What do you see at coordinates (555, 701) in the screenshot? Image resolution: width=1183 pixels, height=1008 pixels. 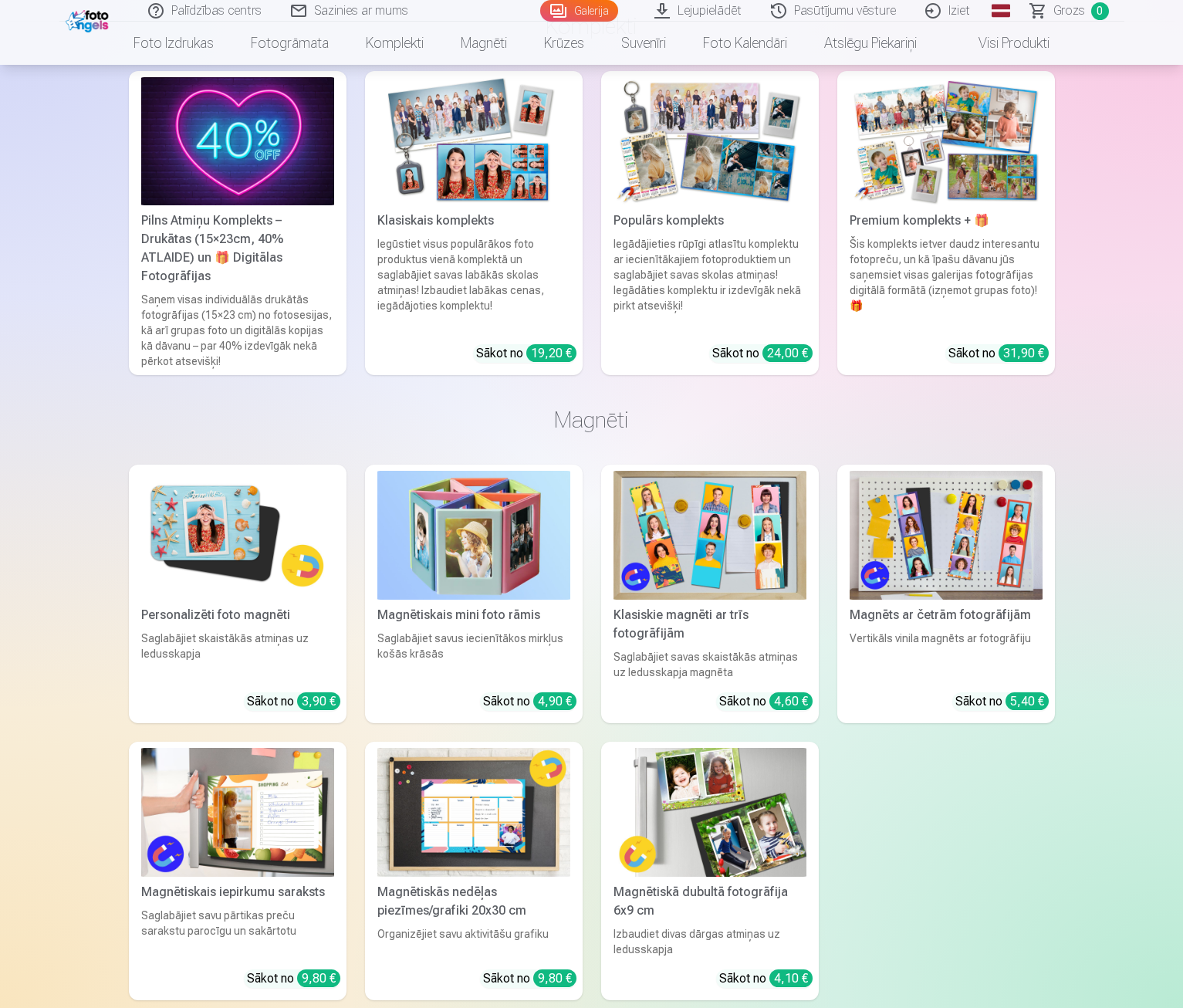 I see `div: 4,90 €` at bounding box center [555, 701].